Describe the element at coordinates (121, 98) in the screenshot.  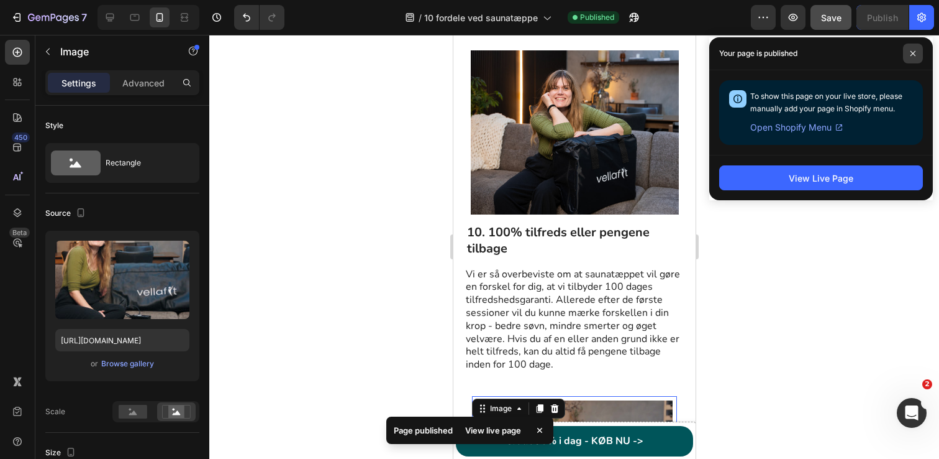
I see `img: gempages_564677631748867083-77f217f7-f18d-4546-a4fb-cbcb02d4929b.jpg` at that location.